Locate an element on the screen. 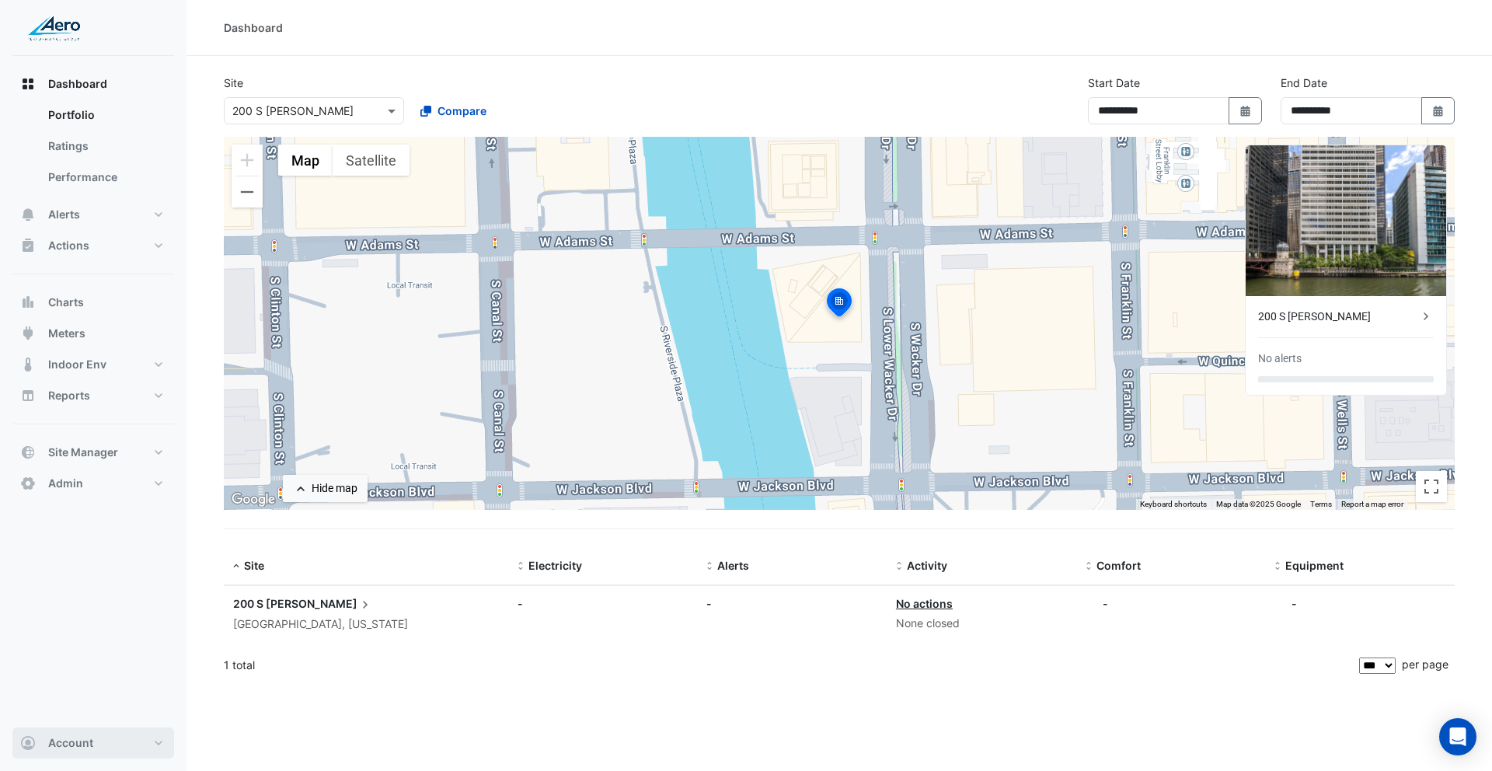 The width and height of the screenshot is (1492, 771). button: Dashboard is located at coordinates (93, 84).